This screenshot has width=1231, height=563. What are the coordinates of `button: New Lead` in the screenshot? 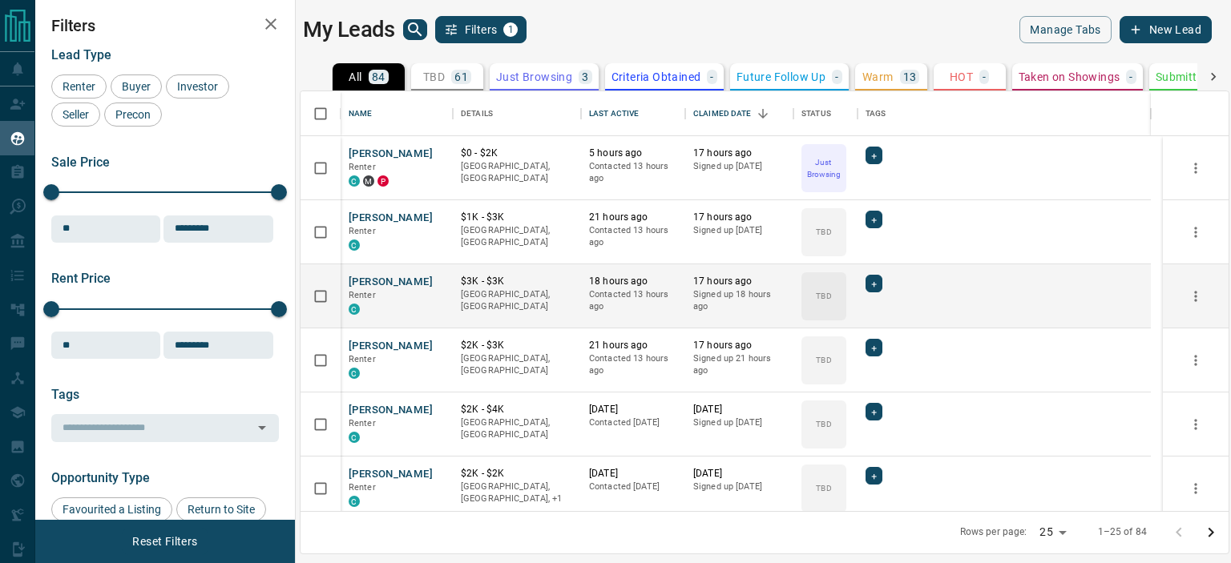 It's located at (1165, 30).